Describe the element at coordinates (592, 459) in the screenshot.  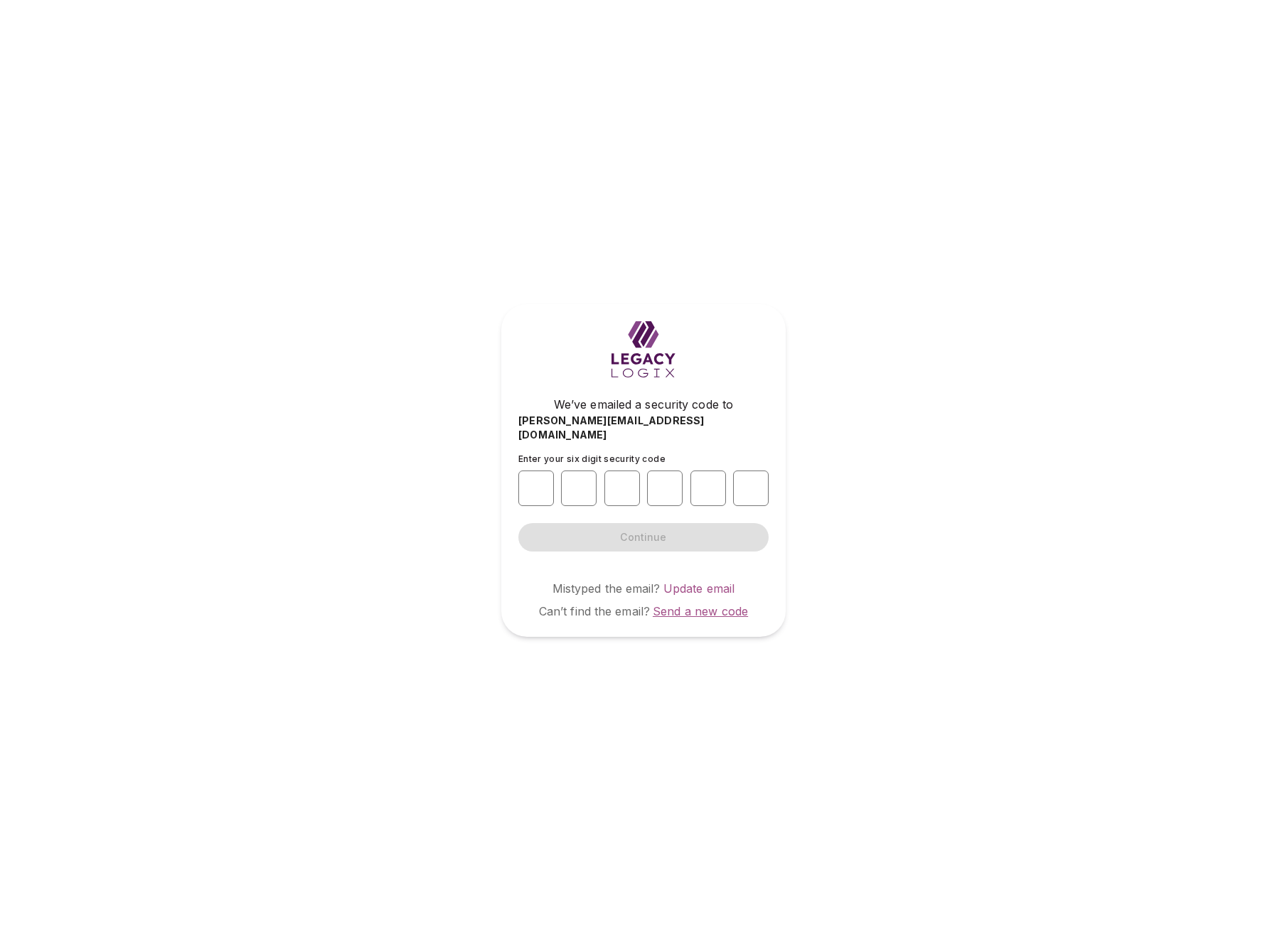
I see `span: Enter your six digit security code` at that location.